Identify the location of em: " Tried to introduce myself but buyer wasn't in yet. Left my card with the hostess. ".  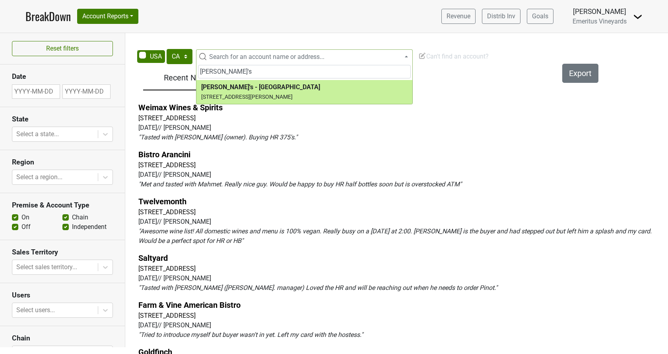
(251, 334).